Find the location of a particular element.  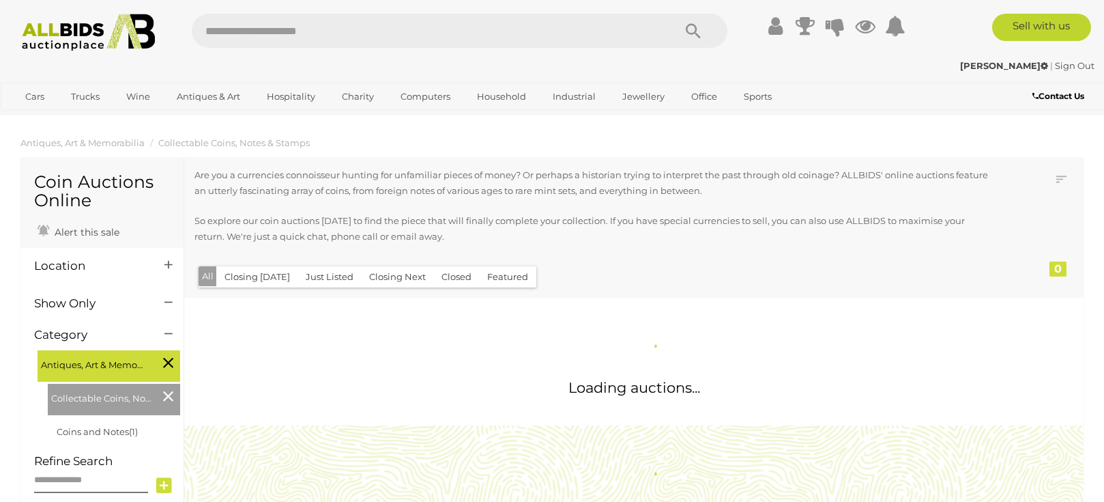

p: Are you a currencies connoisseur hunting for unfamiliar pieces of money? Or perhaps a historian t... is located at coordinates (592, 183).